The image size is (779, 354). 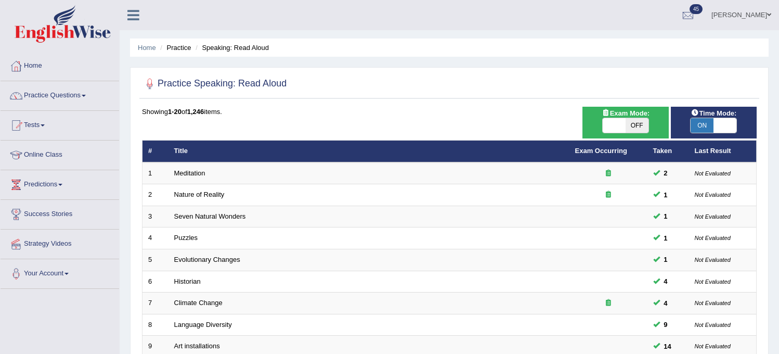 What do you see at coordinates (60, 124) in the screenshot?
I see `a: Tests` at bounding box center [60, 124].